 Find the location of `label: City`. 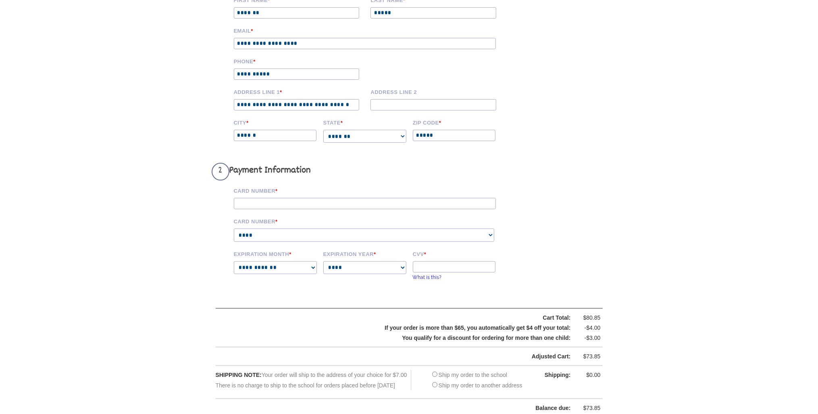

label: City is located at coordinates (276, 122).